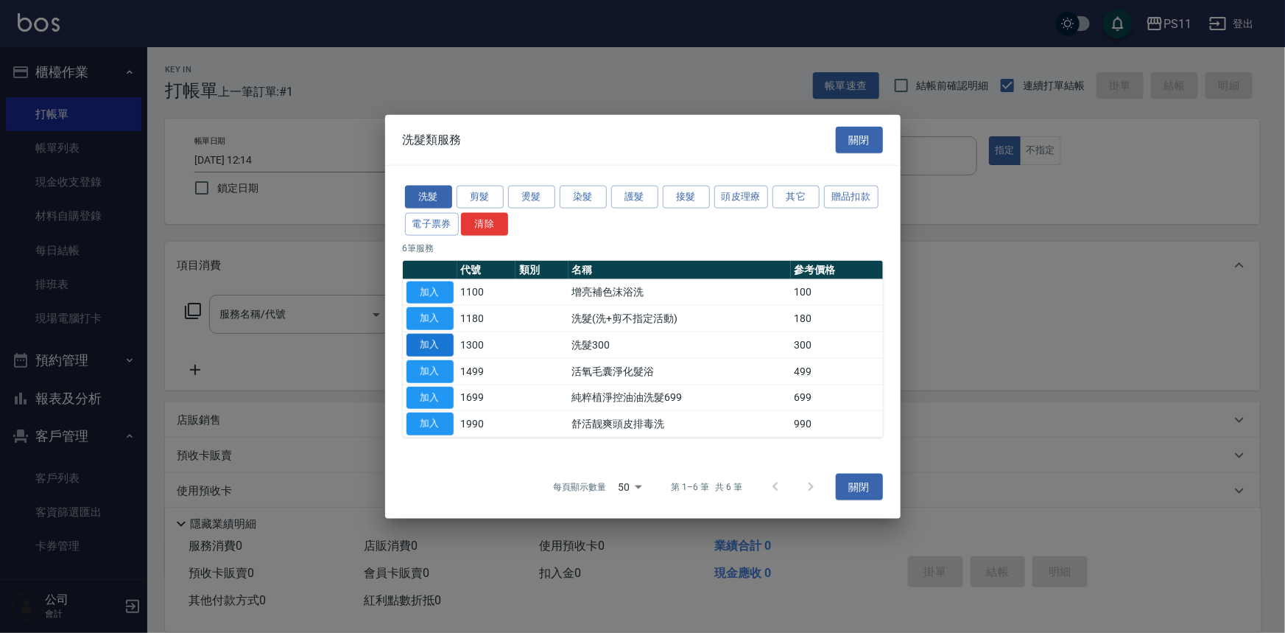  I want to click on button: 頭皮理療, so click(742, 197).